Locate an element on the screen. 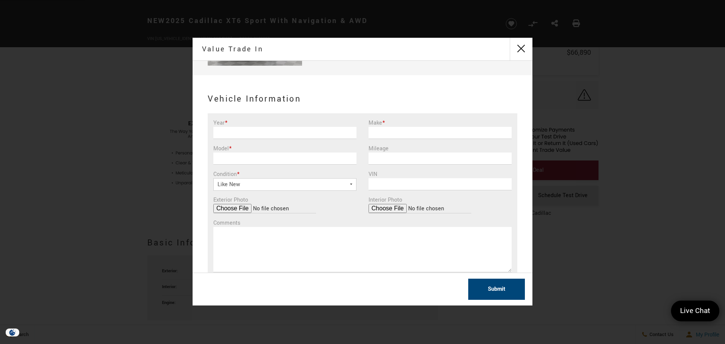  label: Mileage is located at coordinates (378, 148).